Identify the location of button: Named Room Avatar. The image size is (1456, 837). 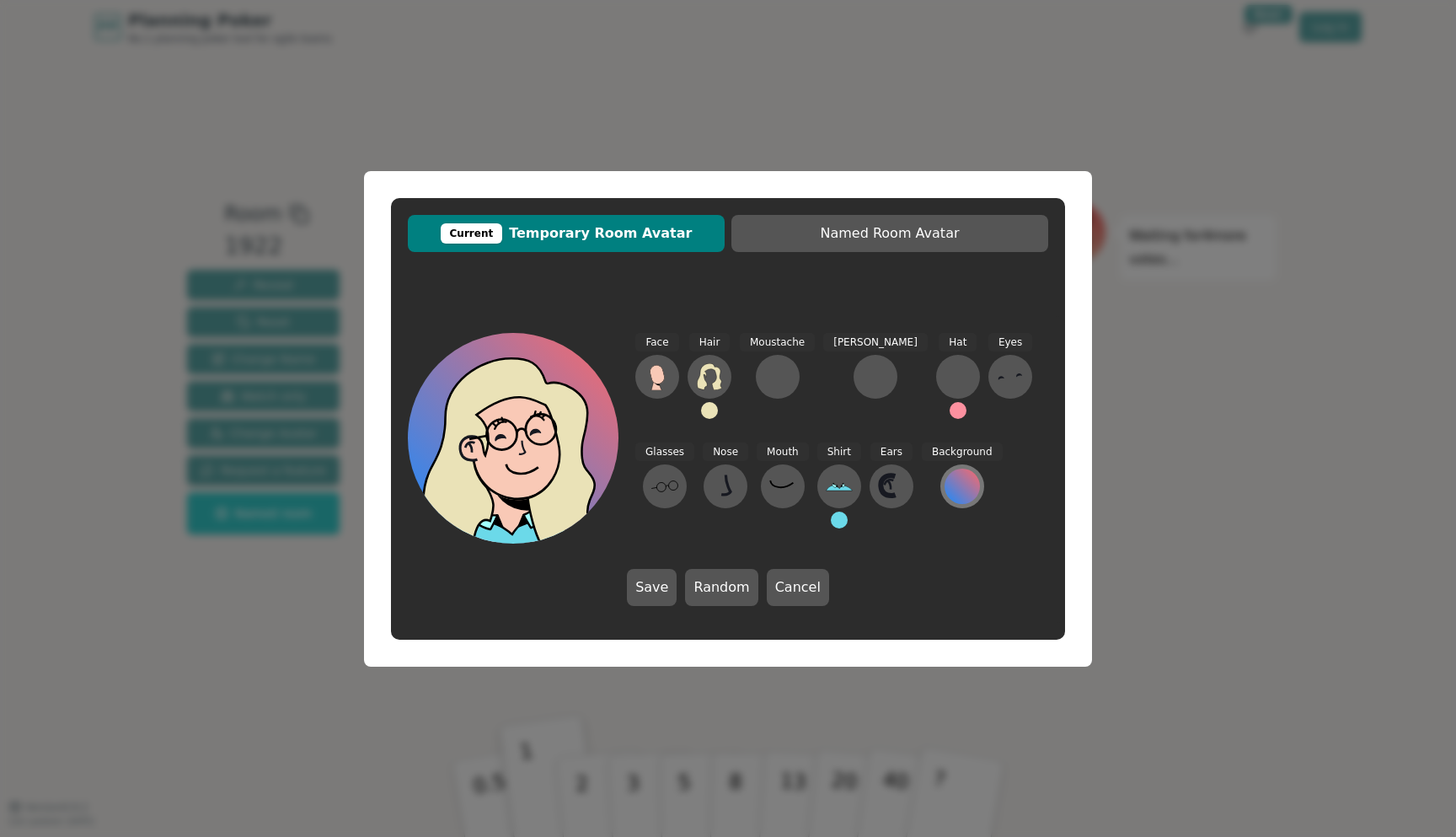
(890, 234).